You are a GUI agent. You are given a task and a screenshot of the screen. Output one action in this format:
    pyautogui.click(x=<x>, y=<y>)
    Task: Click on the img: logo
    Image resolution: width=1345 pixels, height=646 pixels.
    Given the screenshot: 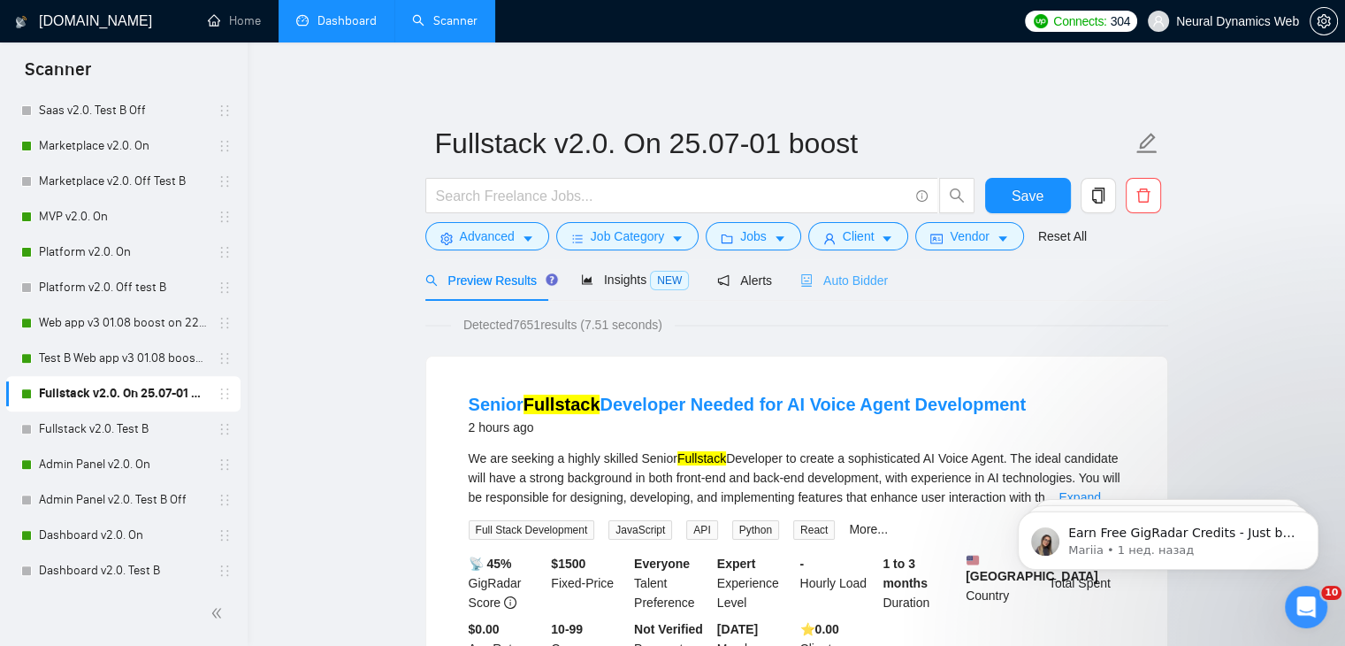 What is the action you would take?
    pyautogui.click(x=21, y=22)
    